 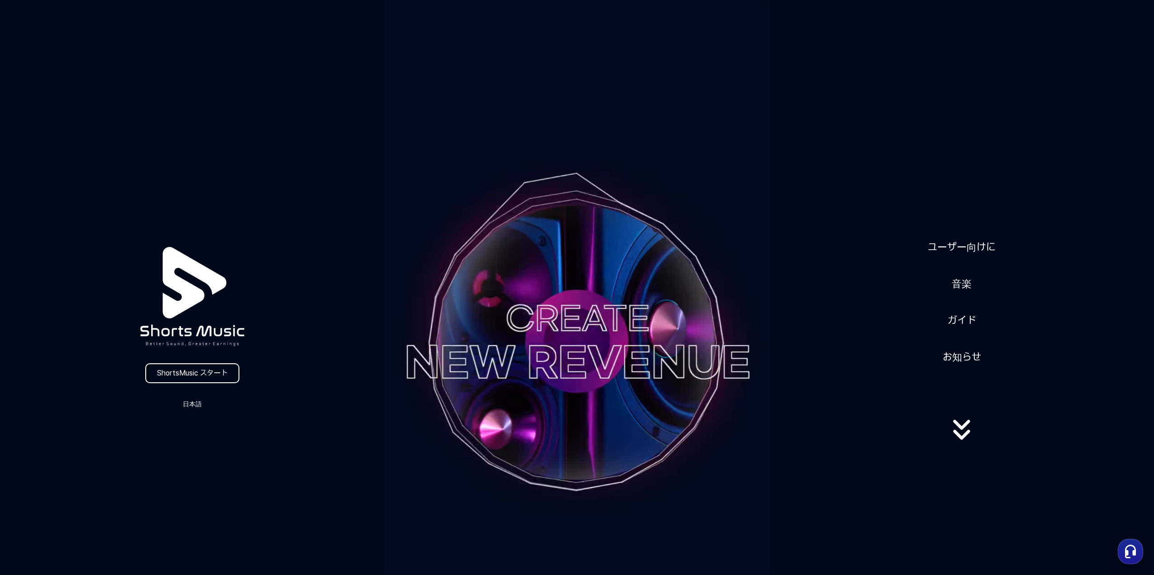 I want to click on a: 音楽, so click(x=962, y=284).